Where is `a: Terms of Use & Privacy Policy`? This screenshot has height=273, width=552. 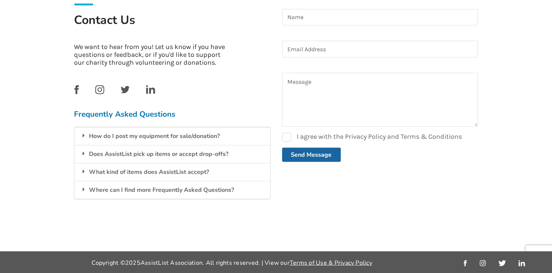 a: Terms of Use & Privacy Policy is located at coordinates (331, 263).